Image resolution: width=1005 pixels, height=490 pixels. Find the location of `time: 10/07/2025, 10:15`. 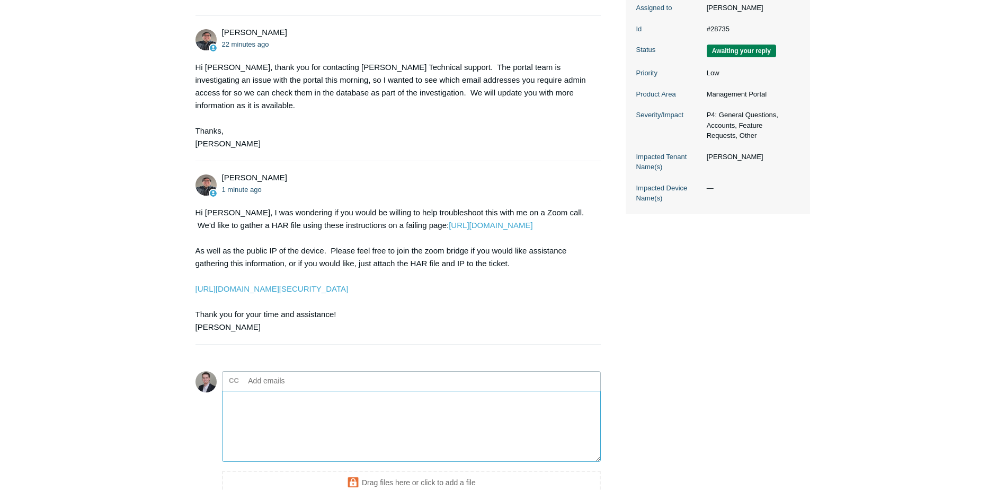

time: 10/07/2025, 10:15 is located at coordinates (245, 44).